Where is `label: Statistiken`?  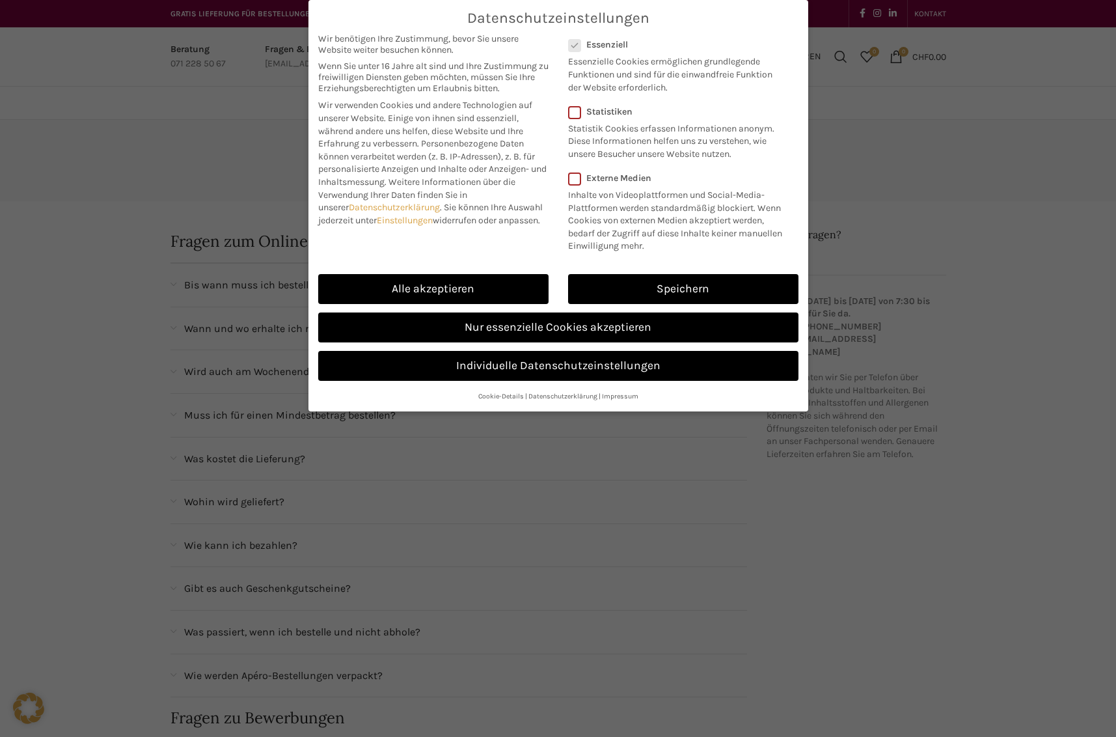
label: Statistiken is located at coordinates (675, 111).